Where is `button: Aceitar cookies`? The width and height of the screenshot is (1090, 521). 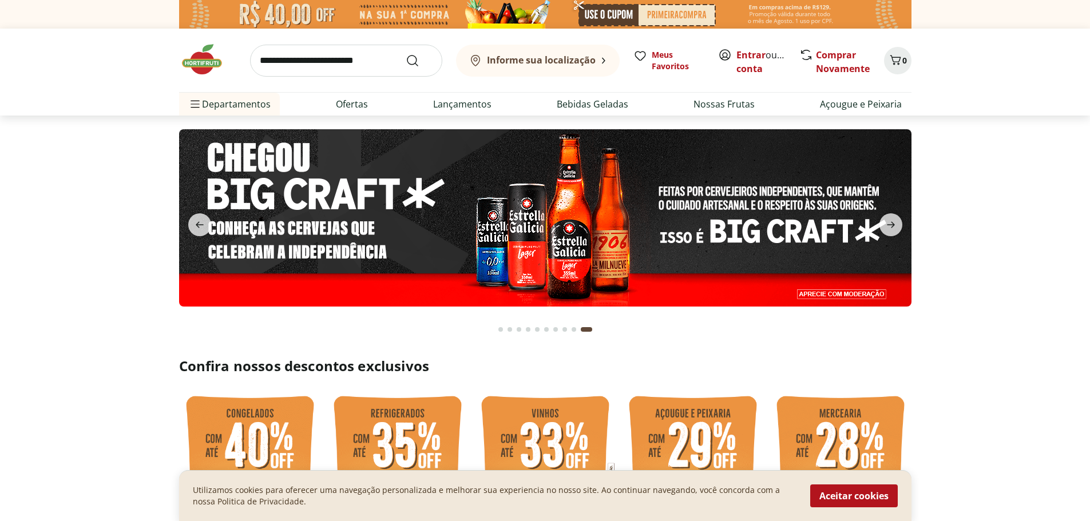 button: Aceitar cookies is located at coordinates (853, 496).